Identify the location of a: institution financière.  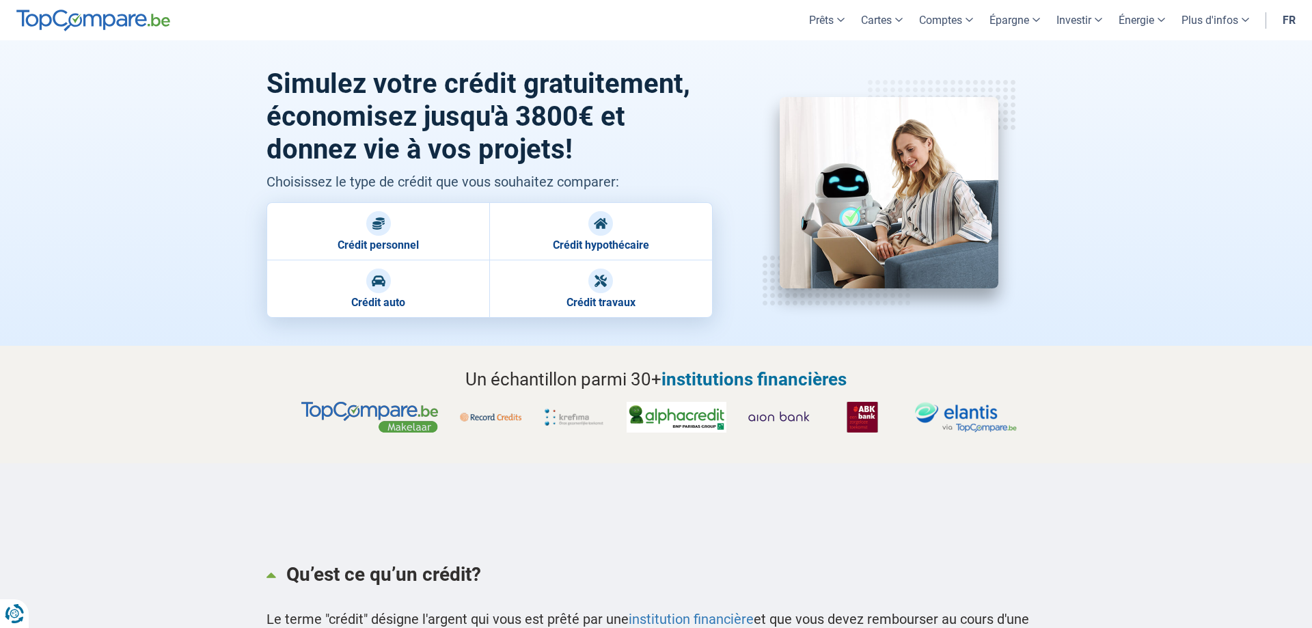
(691, 619).